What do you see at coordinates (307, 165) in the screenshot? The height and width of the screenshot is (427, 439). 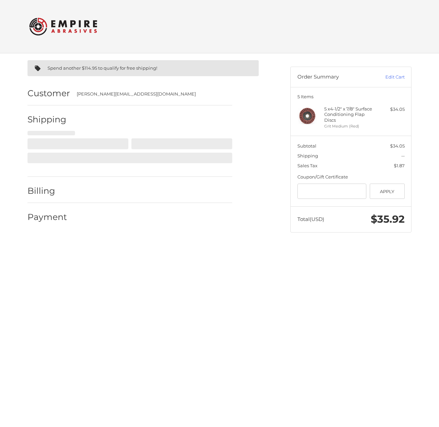 I see `span: Sales Tax` at bounding box center [307, 165].